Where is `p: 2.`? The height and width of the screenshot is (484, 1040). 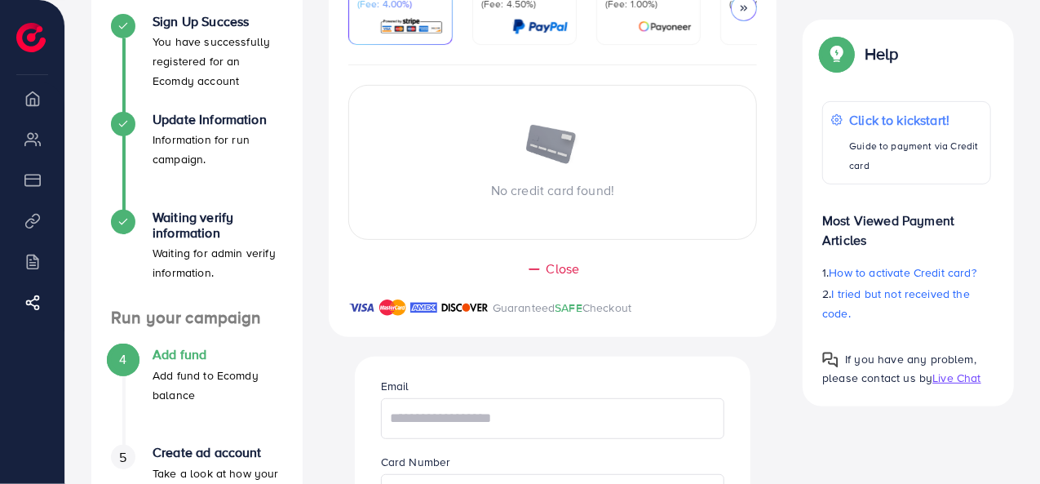 p: 2. is located at coordinates (907, 304).